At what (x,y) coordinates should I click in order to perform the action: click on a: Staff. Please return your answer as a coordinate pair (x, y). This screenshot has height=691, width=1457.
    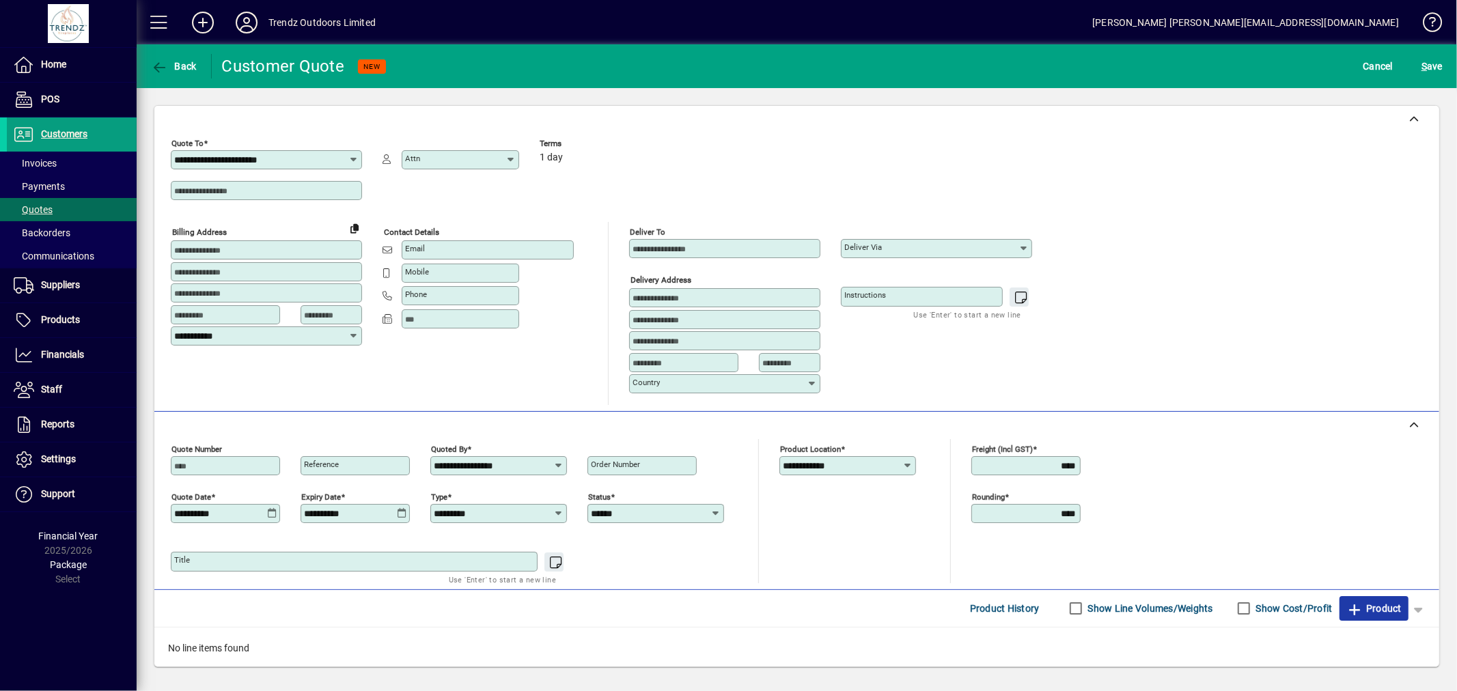
    Looking at the image, I should click on (72, 390).